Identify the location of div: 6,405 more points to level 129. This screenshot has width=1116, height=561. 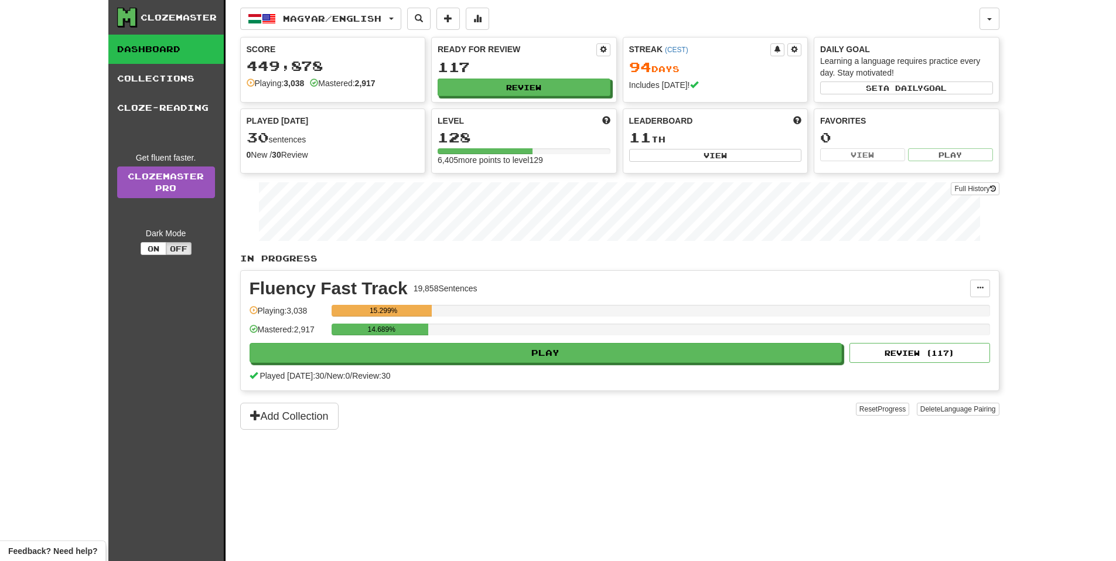
(524, 160).